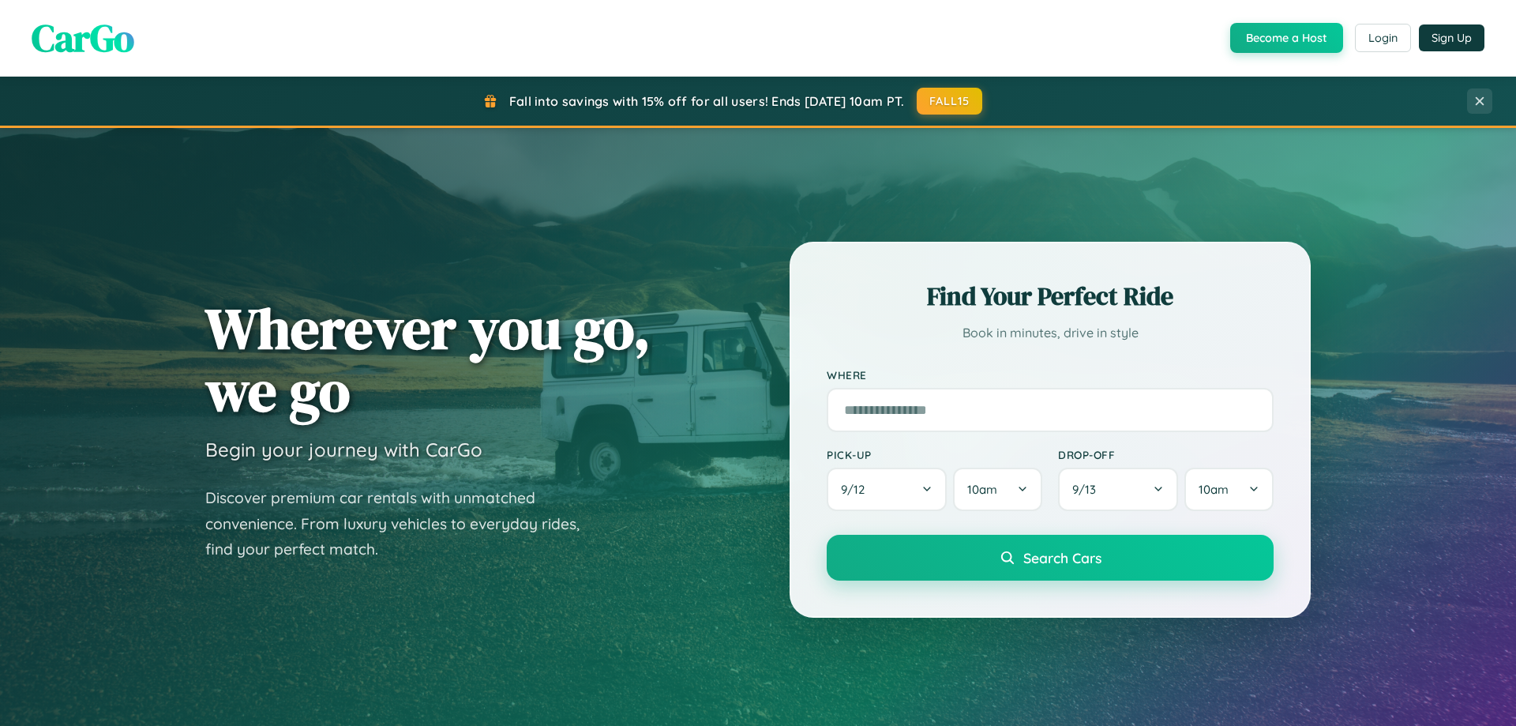 This screenshot has height=726, width=1516. What do you see at coordinates (934, 454) in the screenshot?
I see `label: Pick-up` at bounding box center [934, 454].